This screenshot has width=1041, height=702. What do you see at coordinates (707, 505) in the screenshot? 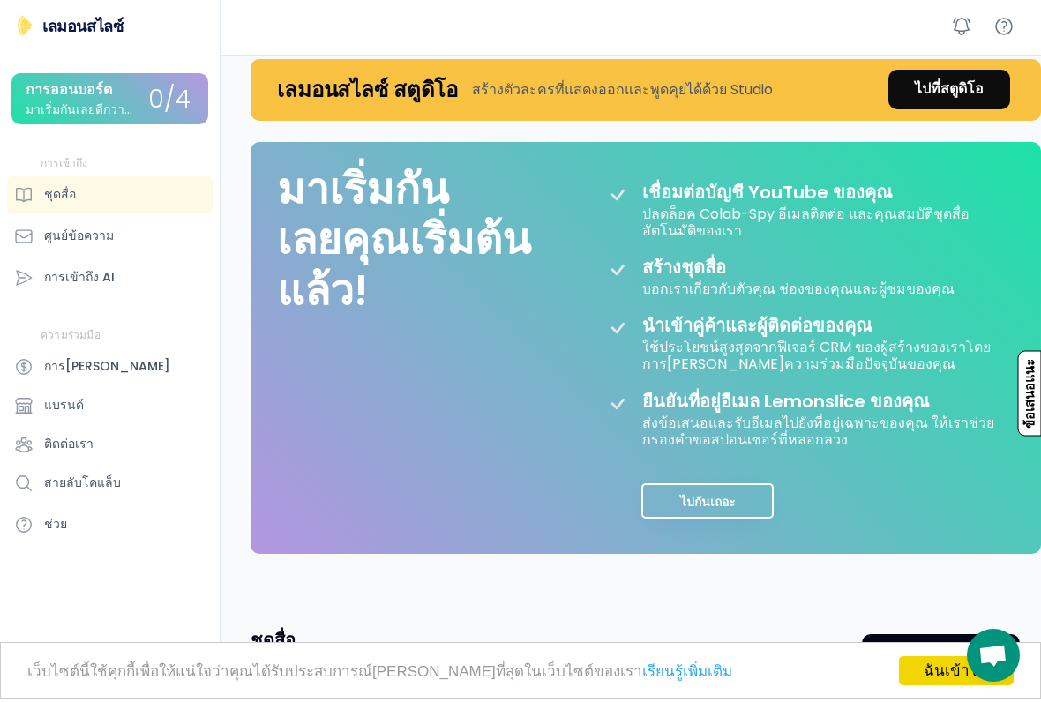
I see `font: ไปกันเถอะ` at bounding box center [707, 505].